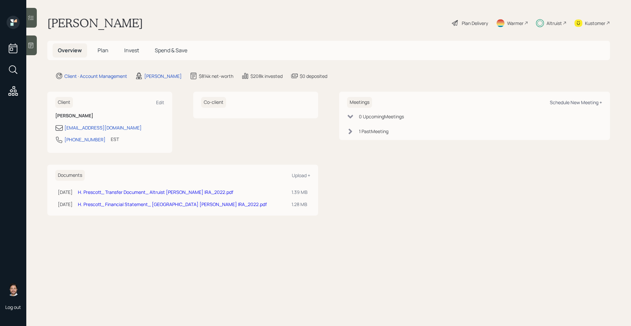  What do you see at coordinates (576, 102) in the screenshot?
I see `div: Schedule New Meeting +` at bounding box center [576, 102].